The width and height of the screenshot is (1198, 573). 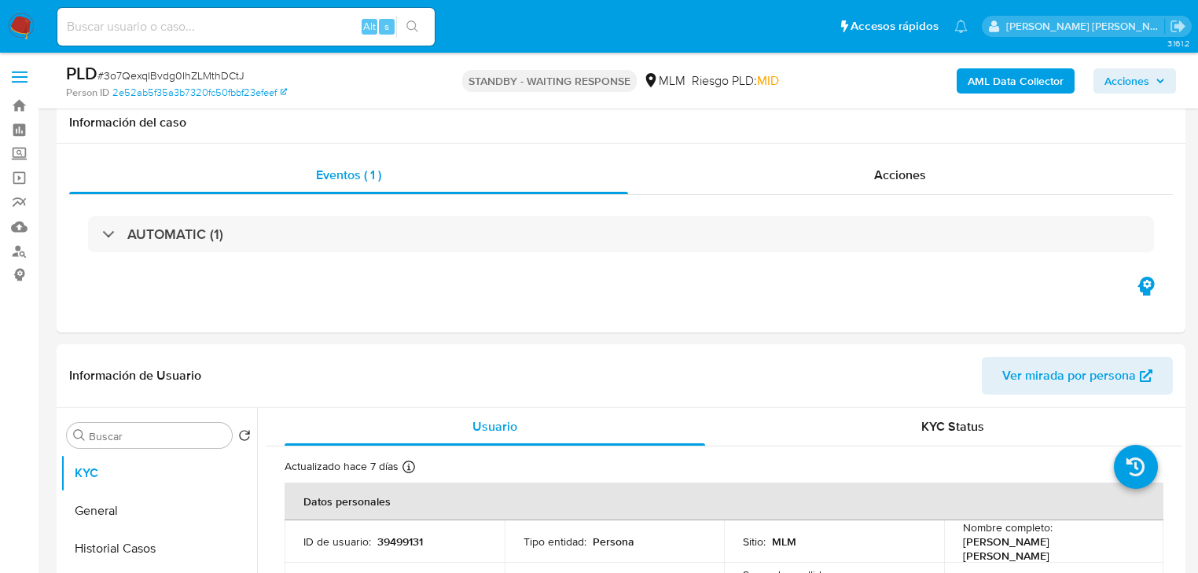 I want to click on p: STANDBY - WAITING RESPONSE, so click(x=550, y=81).